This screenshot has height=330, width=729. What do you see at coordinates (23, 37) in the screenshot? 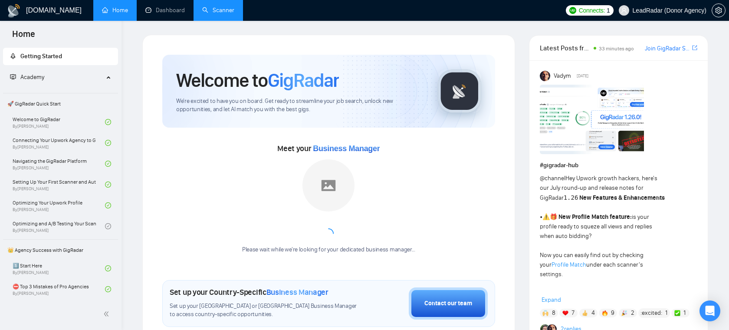
I see `span: Home` at bounding box center [23, 37].